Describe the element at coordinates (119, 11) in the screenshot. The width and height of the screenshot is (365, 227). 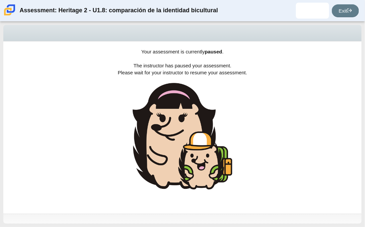
I see `div: Assessment: Heritage 2 - U1.8: comparación de la identidad bicultural` at that location.